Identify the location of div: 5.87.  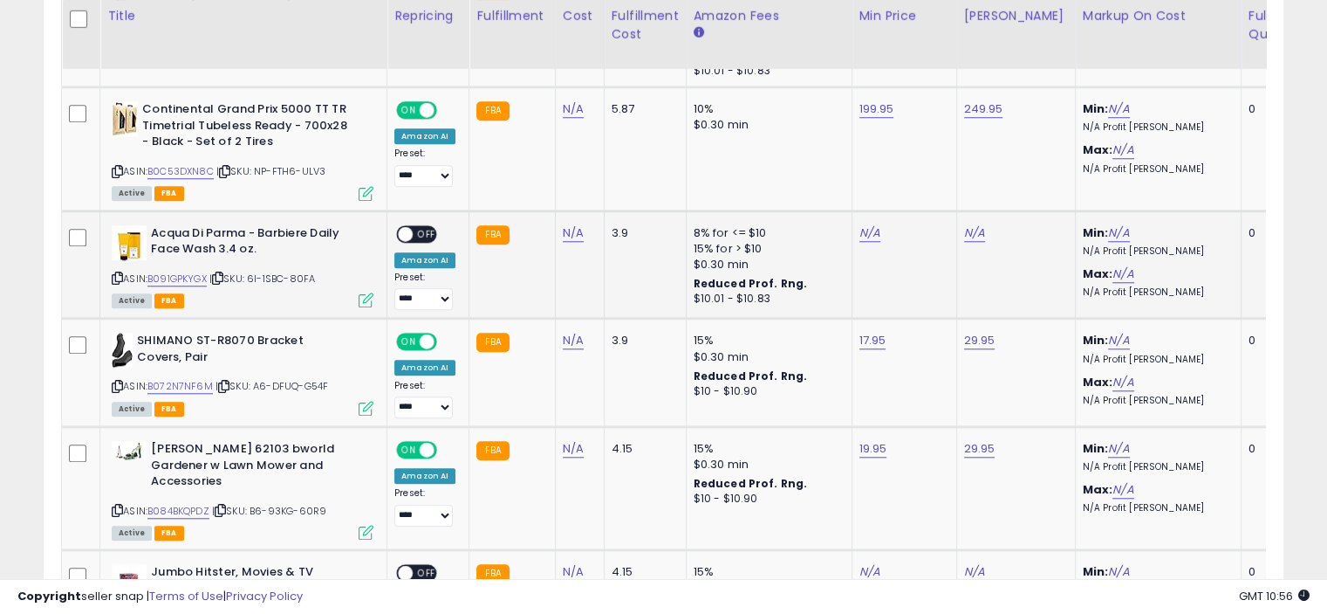
(642, 109).